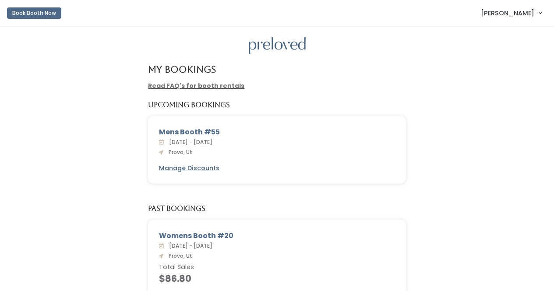  Describe the element at coordinates (277, 236) in the screenshot. I see `div: Womens Booth #20` at that location.